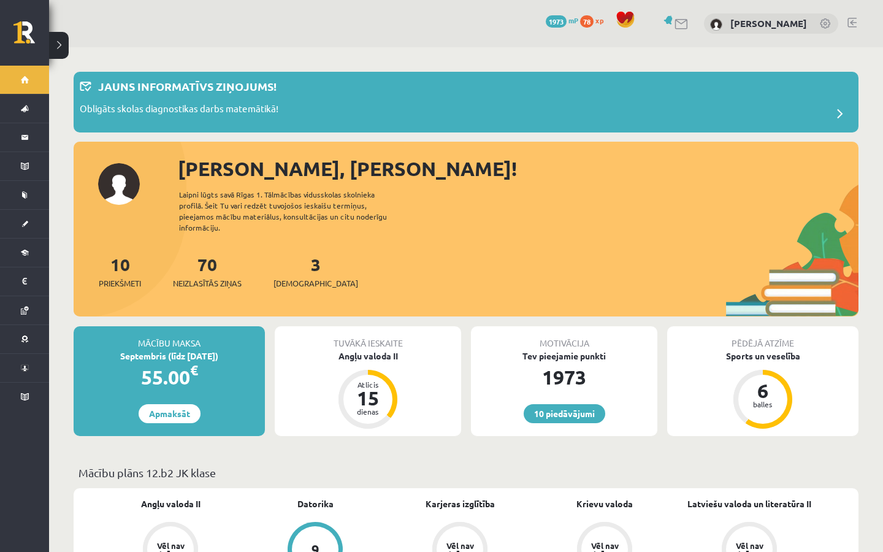 The width and height of the screenshot is (883, 552). What do you see at coordinates (716, 25) in the screenshot?
I see `img: Tīna Elizabete Klipa` at bounding box center [716, 25].